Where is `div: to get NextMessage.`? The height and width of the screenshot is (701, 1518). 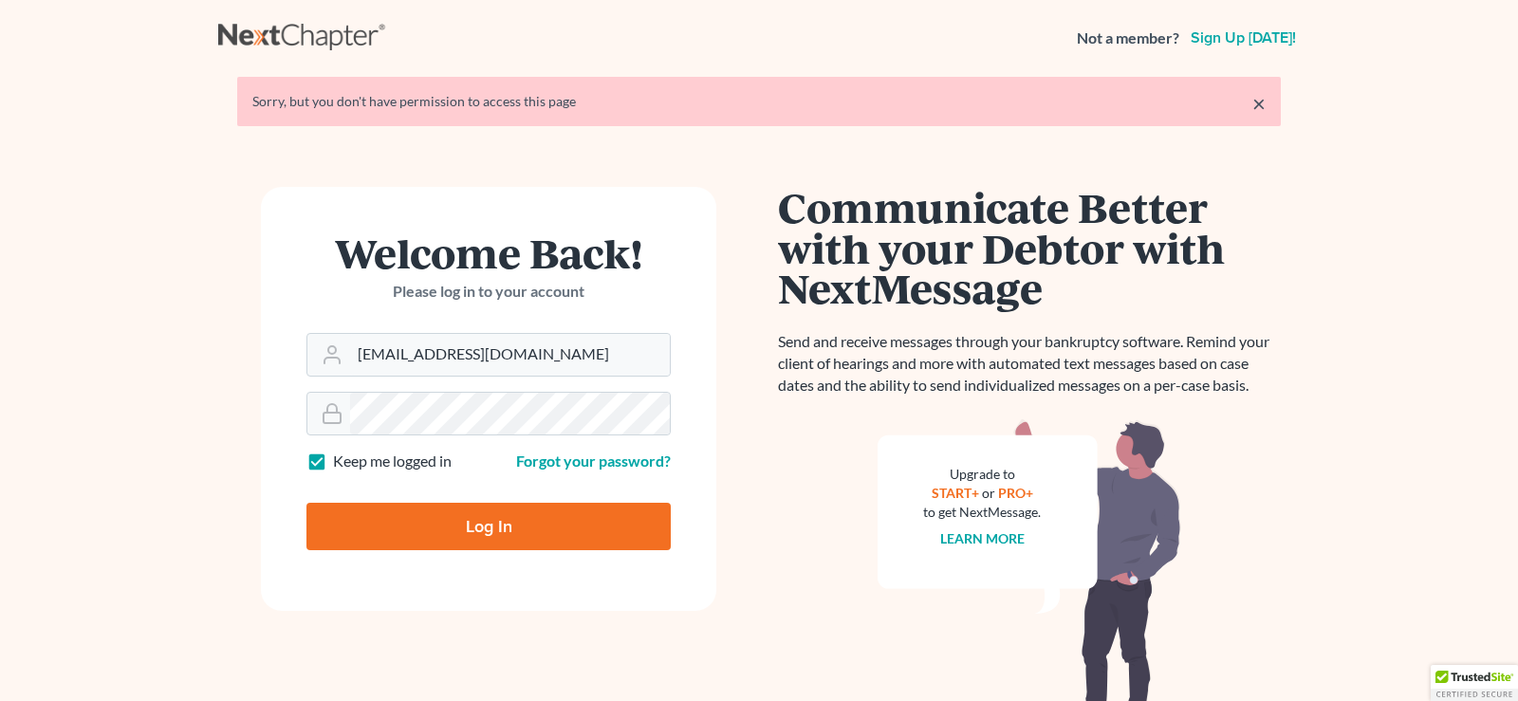
div: to get NextMessage. is located at coordinates (982, 512).